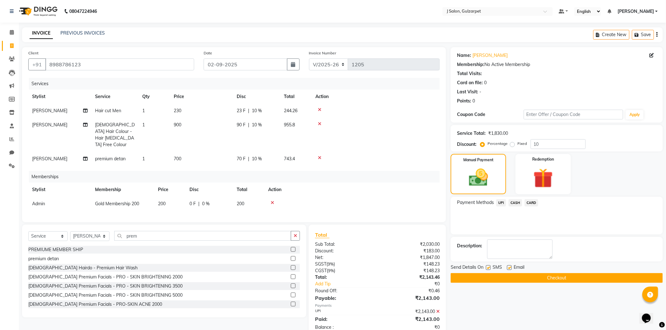  What do you see at coordinates (469, 74) in the screenshot?
I see `div: Total Visits:` at bounding box center [469, 74].